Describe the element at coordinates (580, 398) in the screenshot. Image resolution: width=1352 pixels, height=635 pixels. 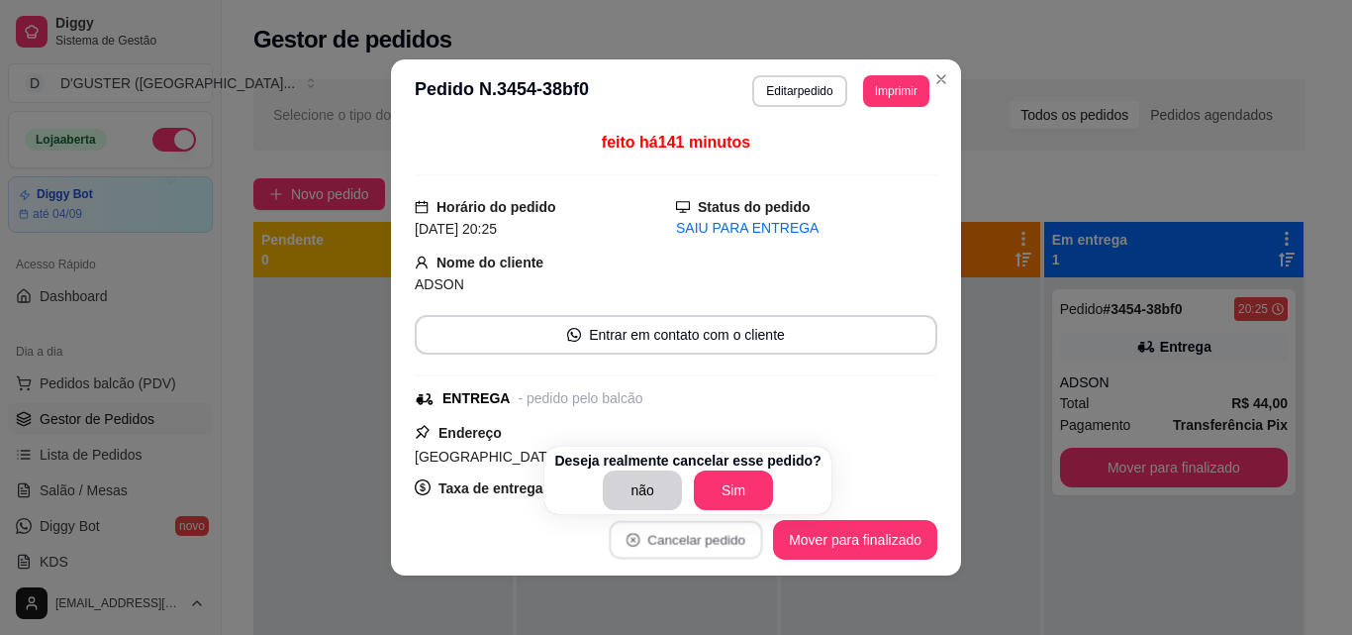
I see `div: - pedido pelo balcão` at that location.